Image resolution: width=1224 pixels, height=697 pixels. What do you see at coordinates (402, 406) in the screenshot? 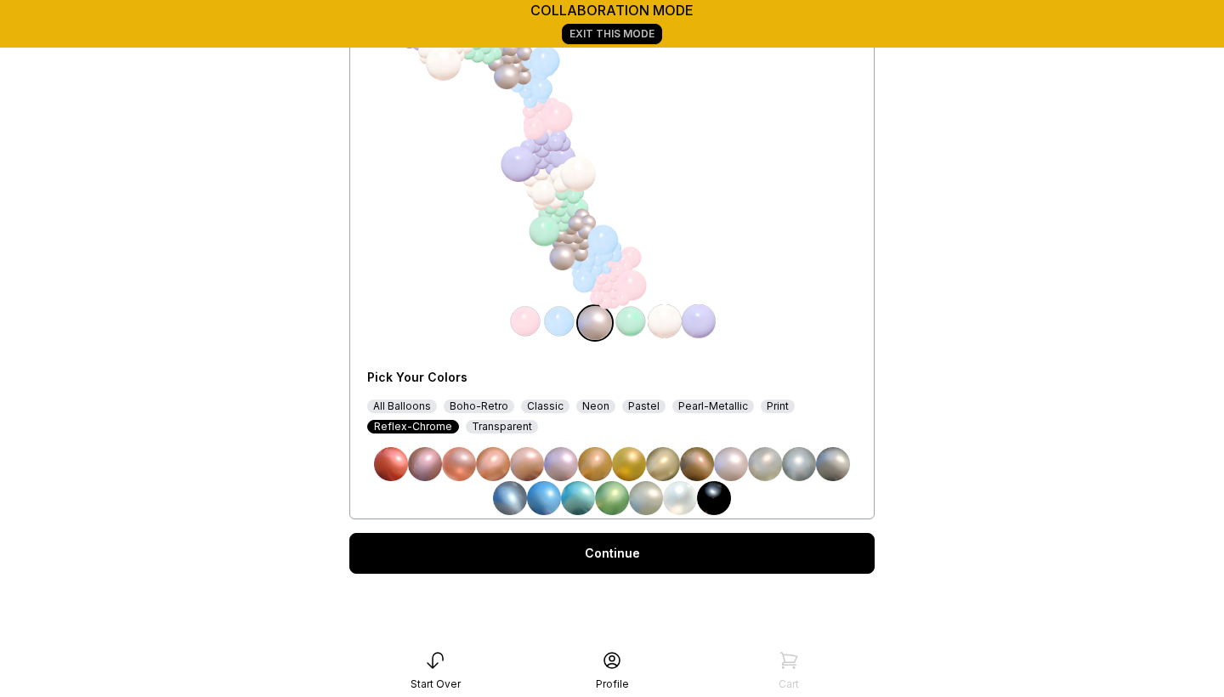
I see `div: All Balloons` at bounding box center [402, 406].